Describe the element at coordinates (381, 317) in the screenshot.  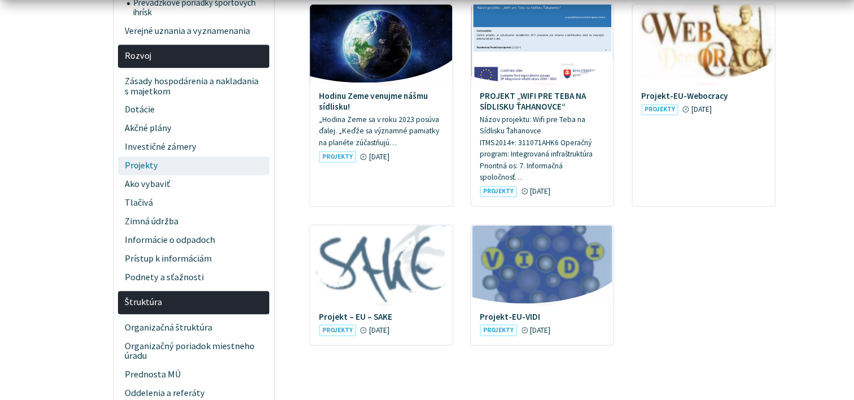
I see `h4: Projekt – EU – SAKE` at that location.